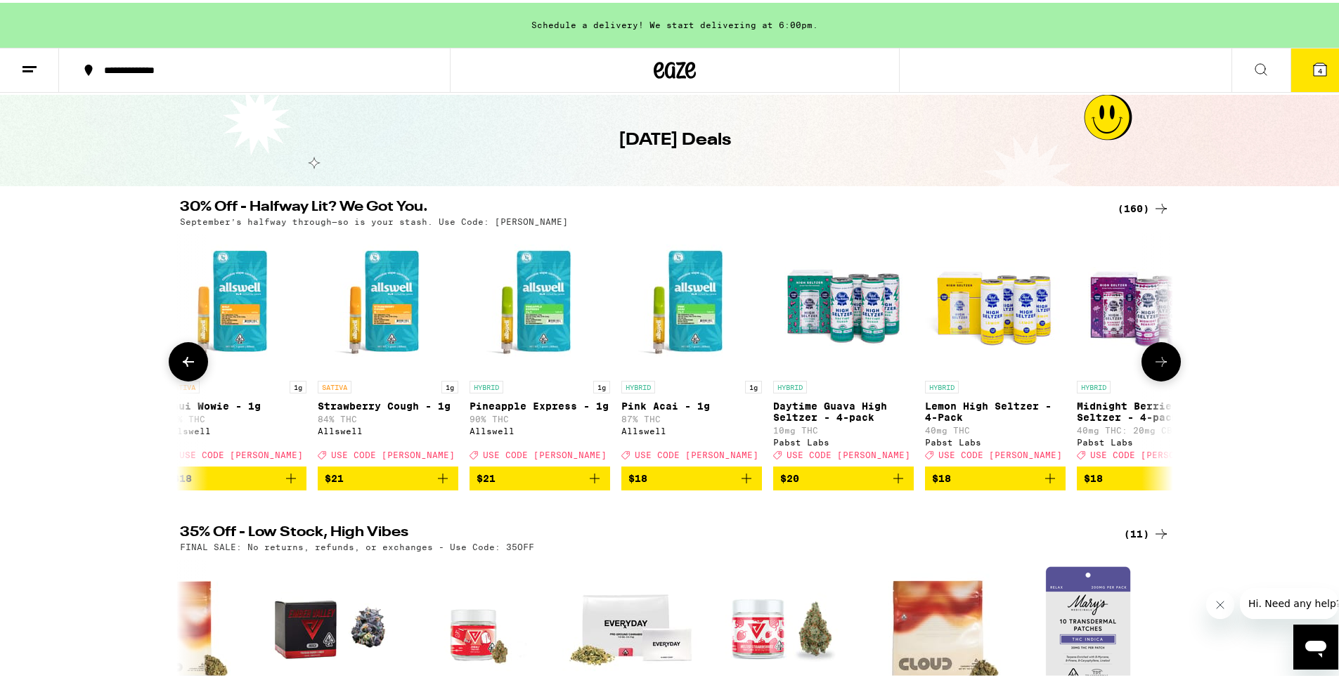 This screenshot has height=678, width=1339. What do you see at coordinates (692, 347) in the screenshot?
I see `a: Open page for Pink Acai - 1g from Allswell` at bounding box center [692, 347].